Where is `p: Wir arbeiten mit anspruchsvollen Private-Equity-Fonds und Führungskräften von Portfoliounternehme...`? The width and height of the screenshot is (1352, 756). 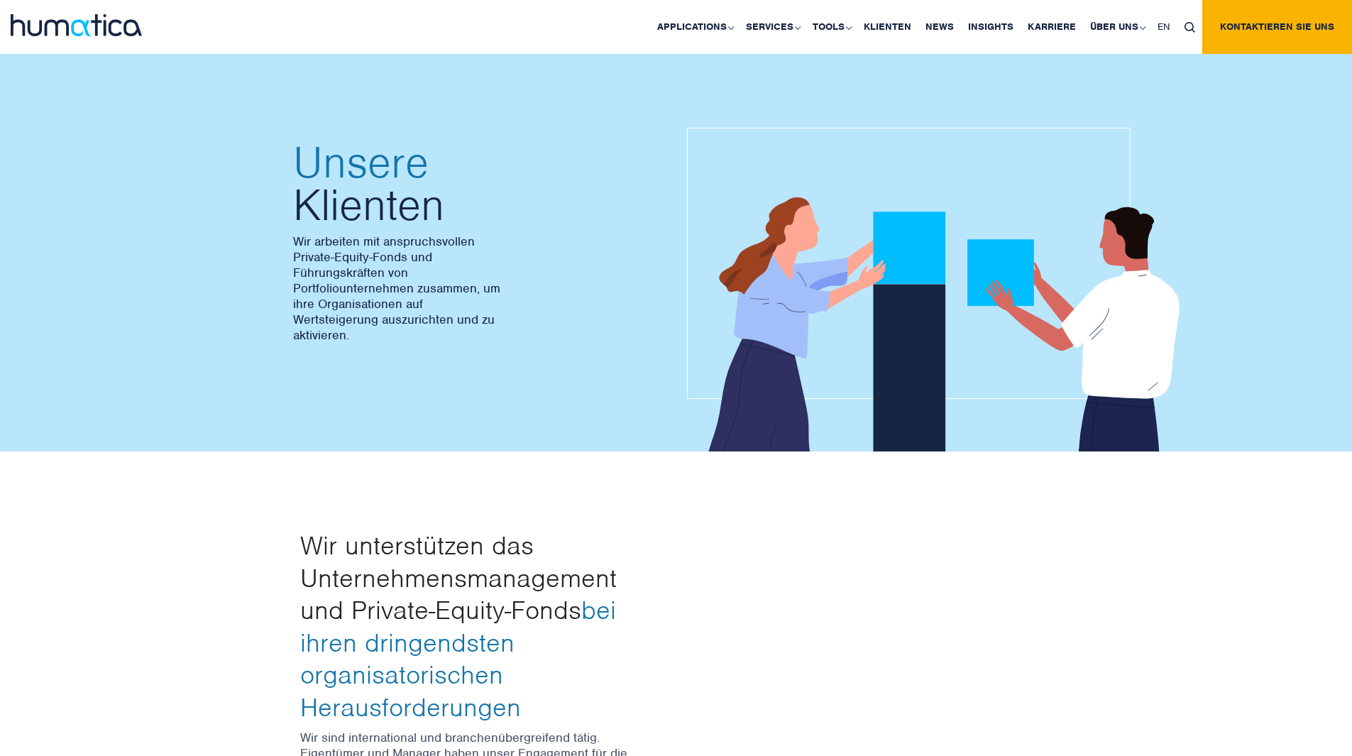
p: Wir arbeiten mit anspruchsvollen Private-Equity-Fonds und Führungskräften von Portfoliounternehme... is located at coordinates (478, 288).